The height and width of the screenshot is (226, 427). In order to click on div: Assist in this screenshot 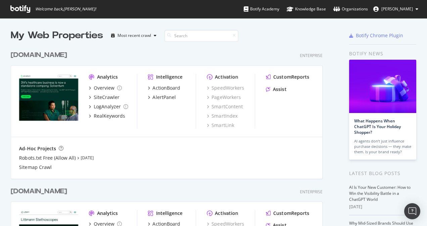, I will do `click(279, 89)`.